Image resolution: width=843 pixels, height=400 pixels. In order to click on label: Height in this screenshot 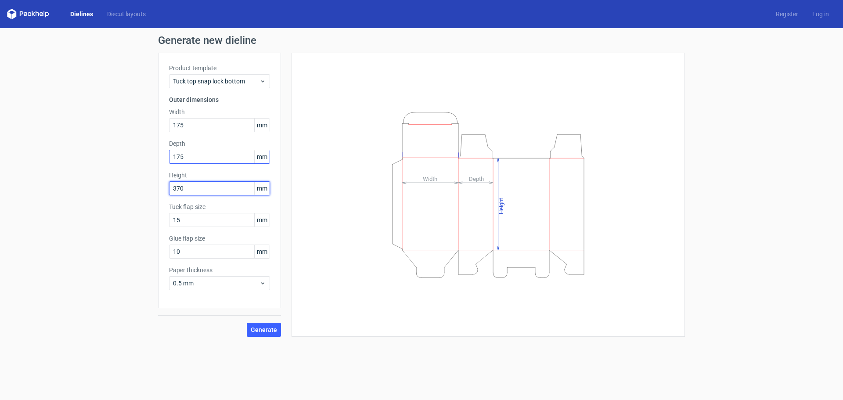, I will do `click(219, 175)`.